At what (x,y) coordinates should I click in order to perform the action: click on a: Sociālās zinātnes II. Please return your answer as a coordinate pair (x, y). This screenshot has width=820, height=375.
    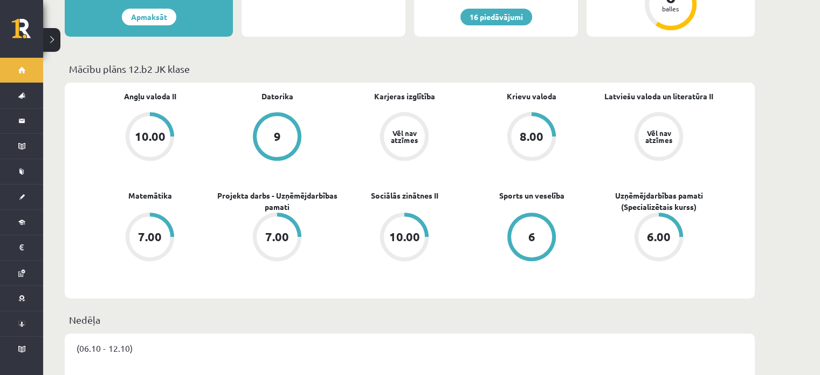
    Looking at the image, I should click on (404, 195).